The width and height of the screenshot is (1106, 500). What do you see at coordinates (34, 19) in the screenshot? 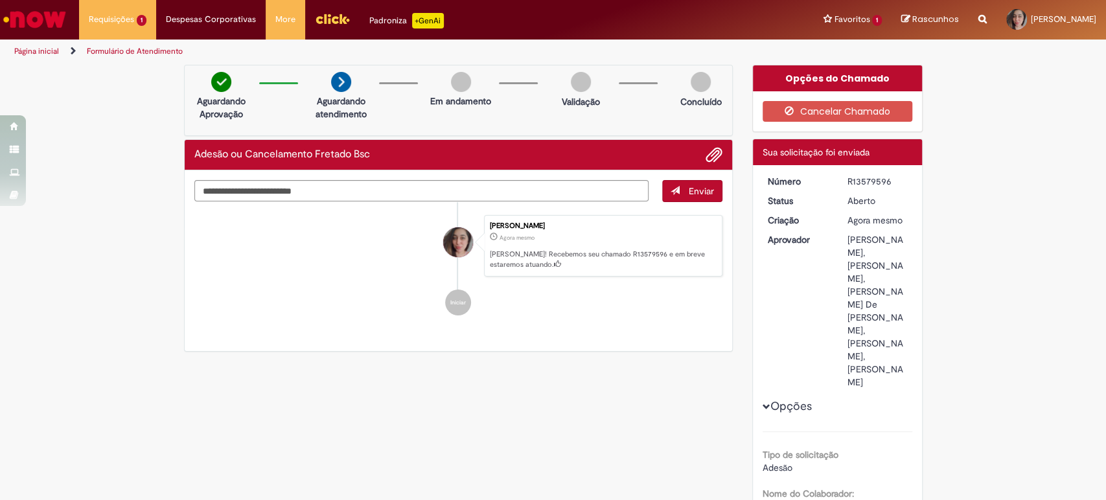
I see `img: ServiceNow` at bounding box center [34, 19].